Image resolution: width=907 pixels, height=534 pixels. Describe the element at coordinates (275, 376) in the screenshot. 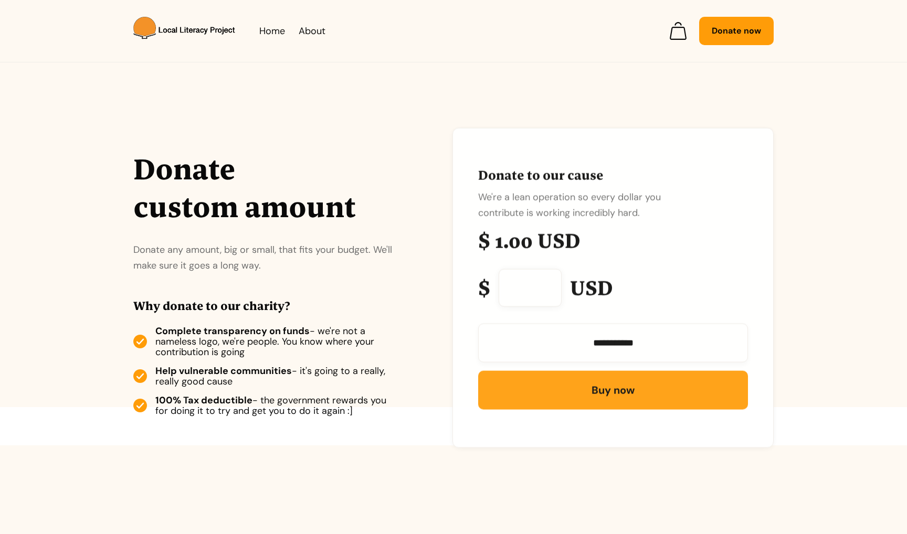

I see `div: - it's going to a really, really good cause` at that location.